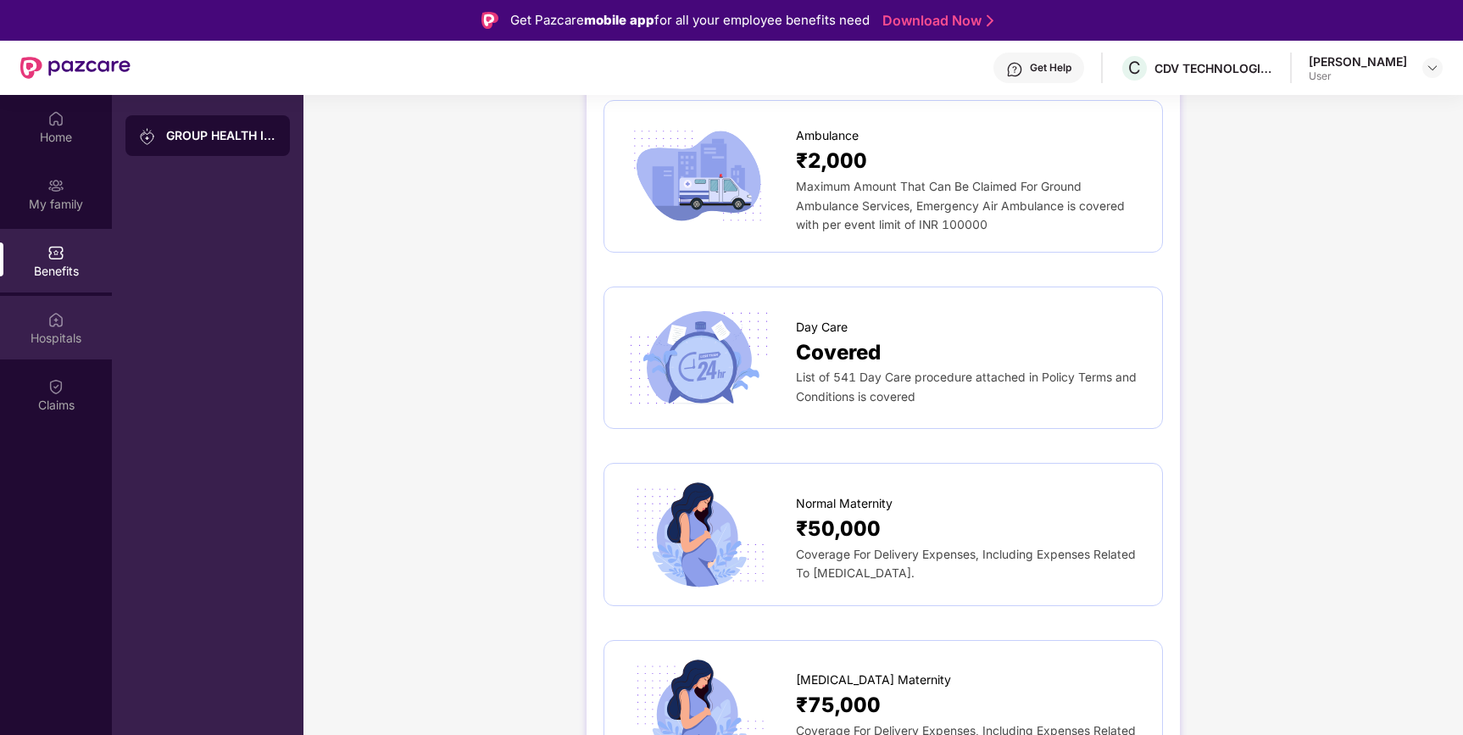  I want to click on div: Get Pazcare for all your employee benefits need, so click(690, 20).